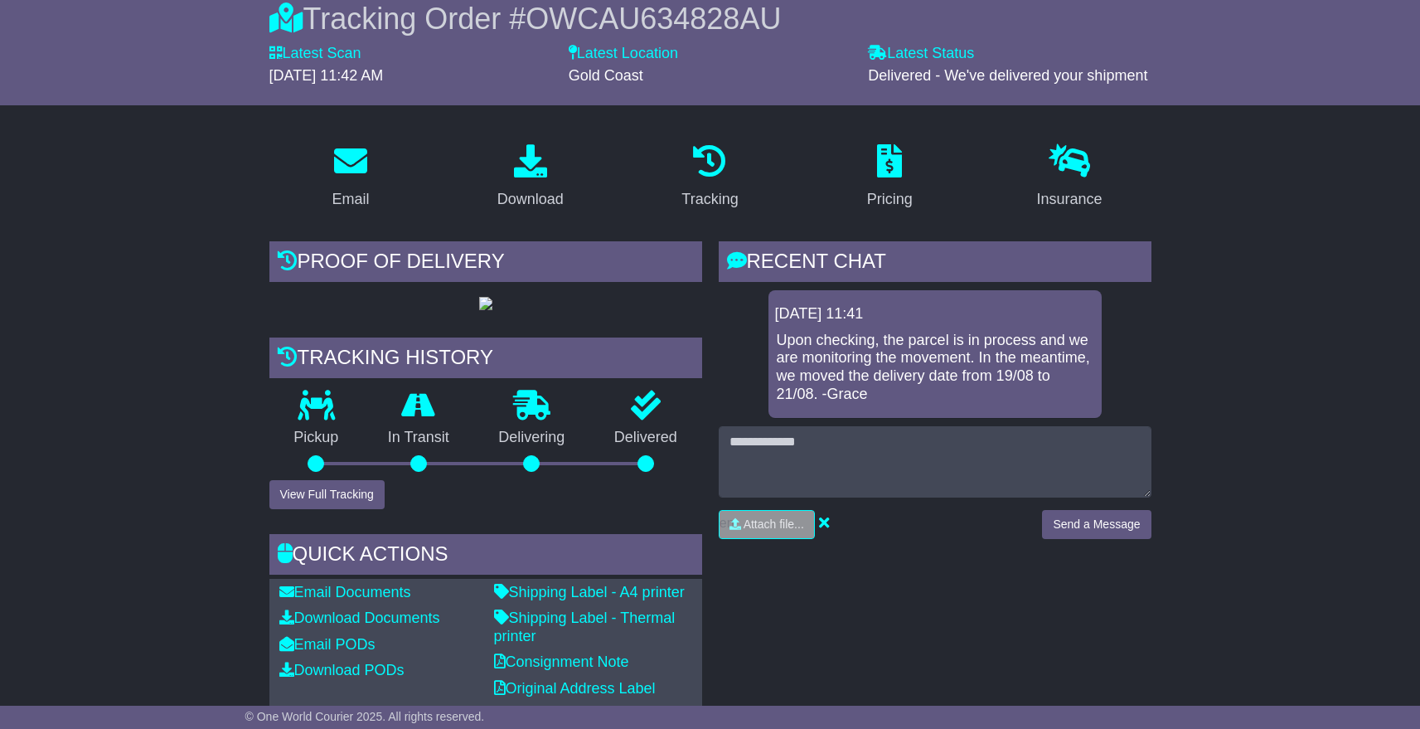 This screenshot has height=729, width=1420. What do you see at coordinates (327, 494) in the screenshot?
I see `button: View Full Tracking` at bounding box center [327, 494].